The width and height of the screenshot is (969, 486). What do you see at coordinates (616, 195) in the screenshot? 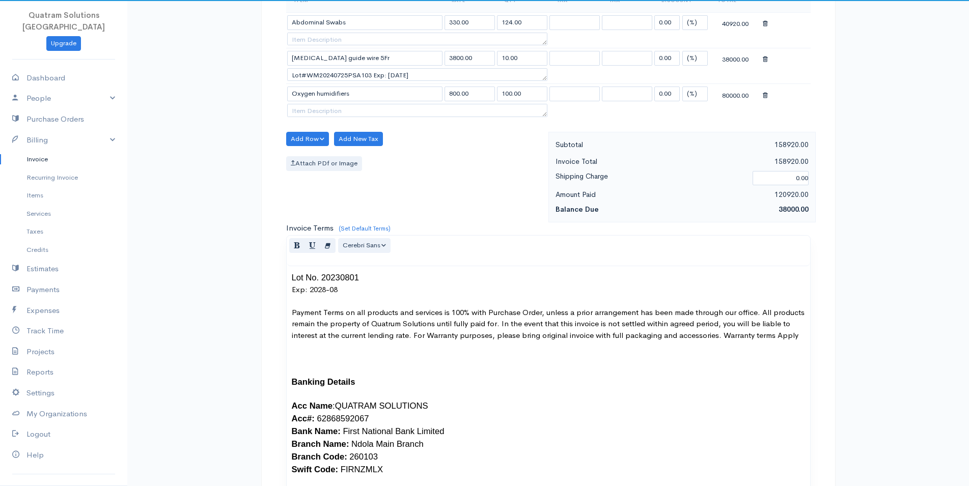
I see `div: Amount Paid` at bounding box center [616, 195].